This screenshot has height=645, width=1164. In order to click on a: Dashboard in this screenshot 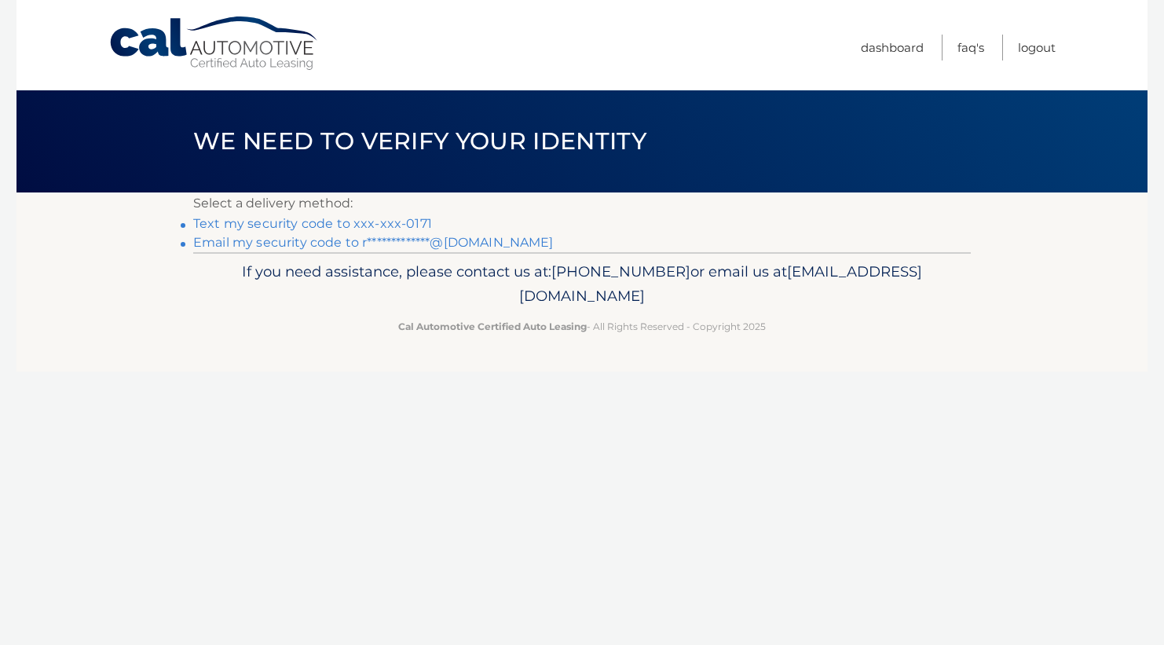, I will do `click(892, 47)`.